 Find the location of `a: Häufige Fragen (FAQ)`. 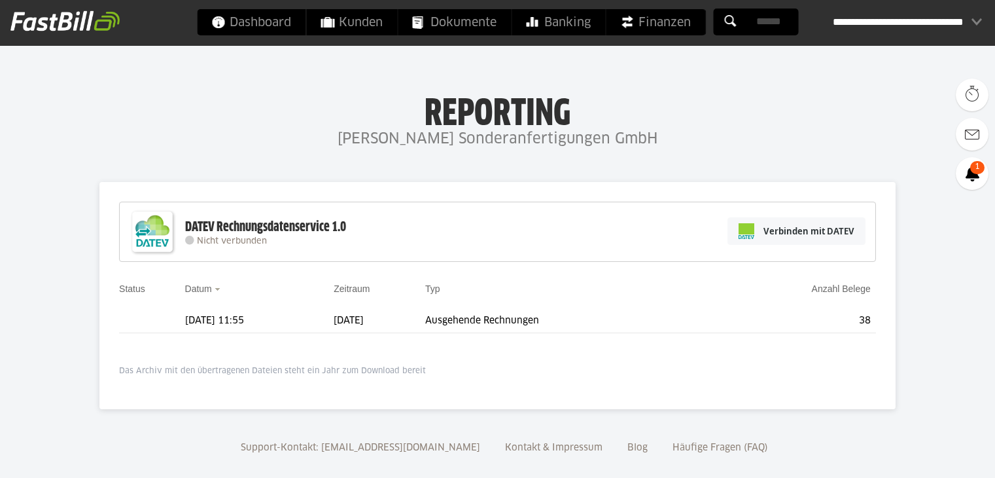

a: Häufige Fragen (FAQ) is located at coordinates (720, 447).